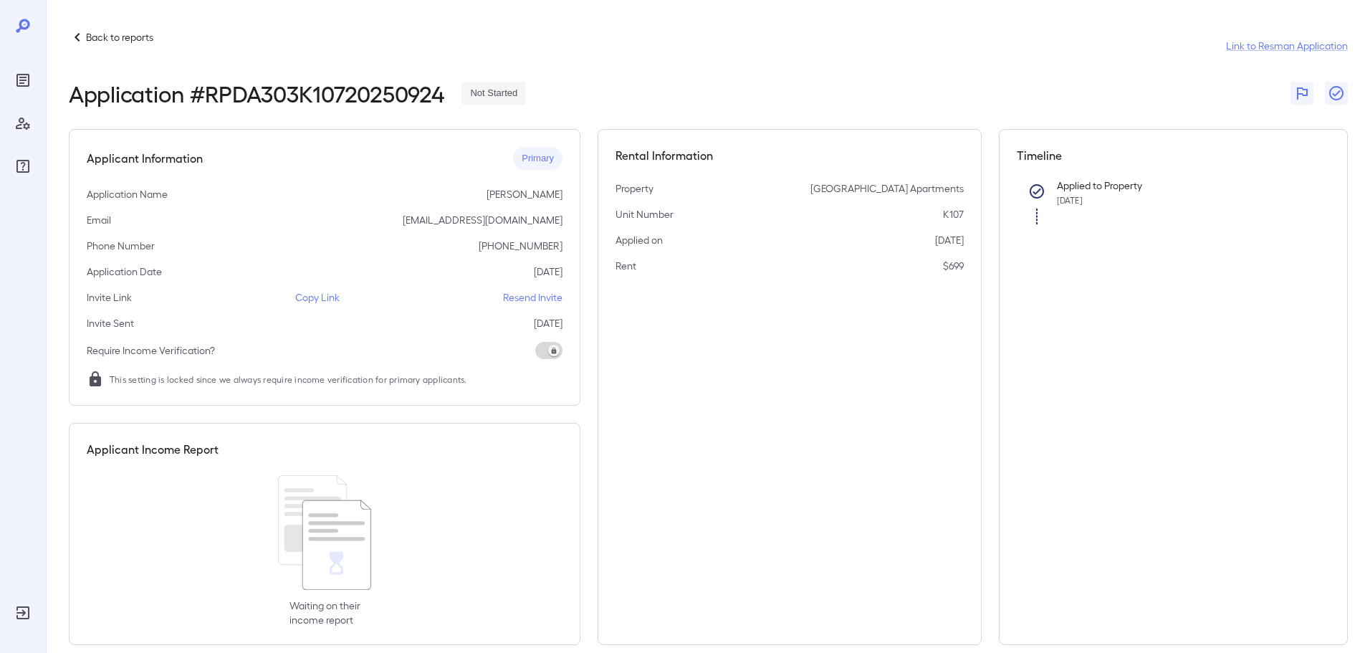  Describe the element at coordinates (626, 266) in the screenshot. I see `p: Rent` at that location.